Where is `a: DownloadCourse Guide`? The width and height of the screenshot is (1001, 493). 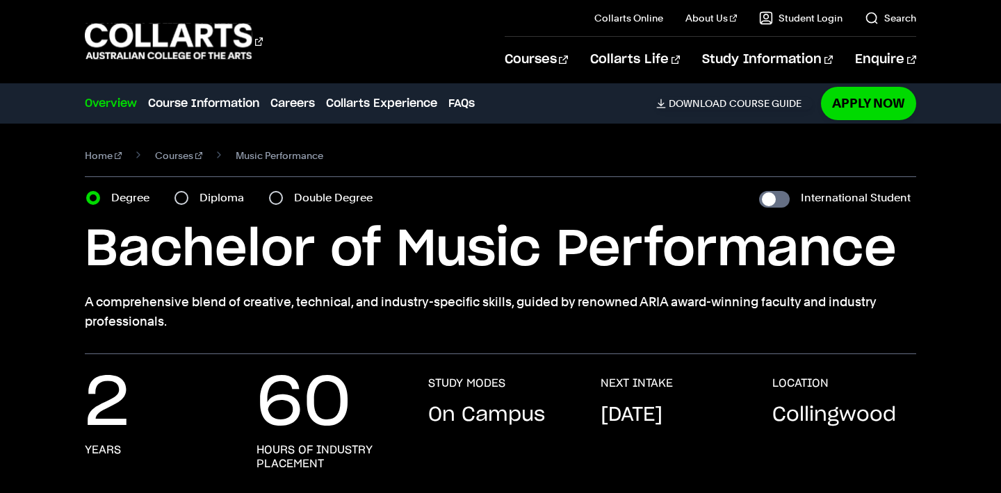
a: DownloadCourse Guide is located at coordinates (734, 104).